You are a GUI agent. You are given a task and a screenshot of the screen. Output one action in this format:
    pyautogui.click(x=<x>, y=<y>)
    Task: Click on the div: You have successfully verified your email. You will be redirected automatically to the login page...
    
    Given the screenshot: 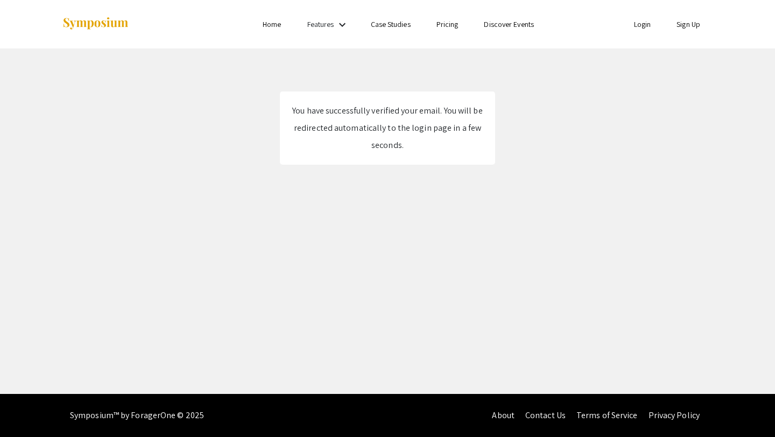 What is the action you would take?
    pyautogui.click(x=388, y=128)
    